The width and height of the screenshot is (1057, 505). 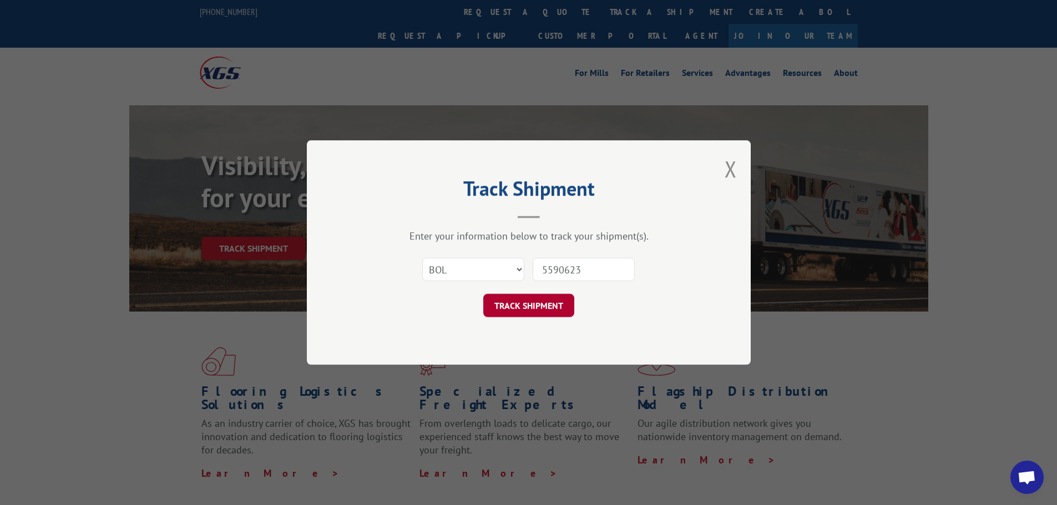 I want to click on button: Close modal, so click(x=731, y=169).